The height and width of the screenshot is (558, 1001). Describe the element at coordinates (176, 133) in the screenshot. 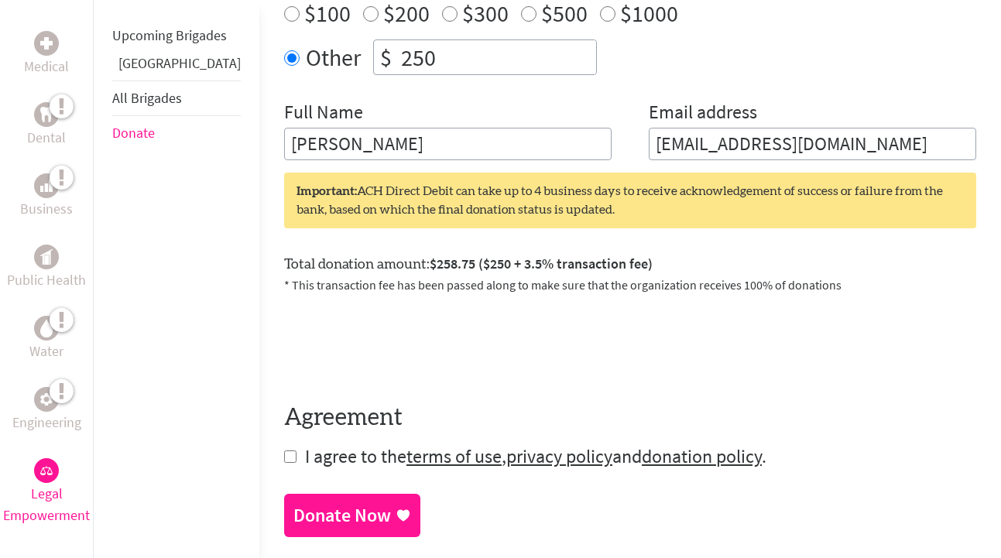

I see `li: Donate` at that location.